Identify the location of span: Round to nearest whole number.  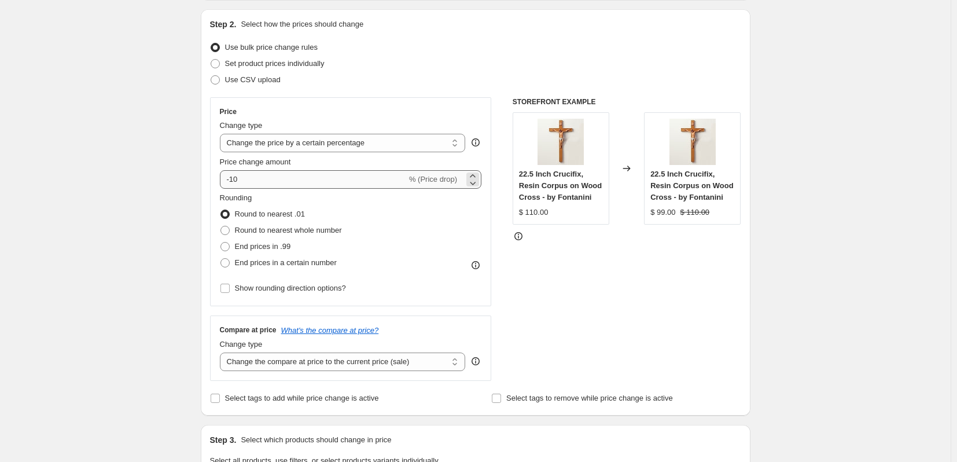
(288, 230).